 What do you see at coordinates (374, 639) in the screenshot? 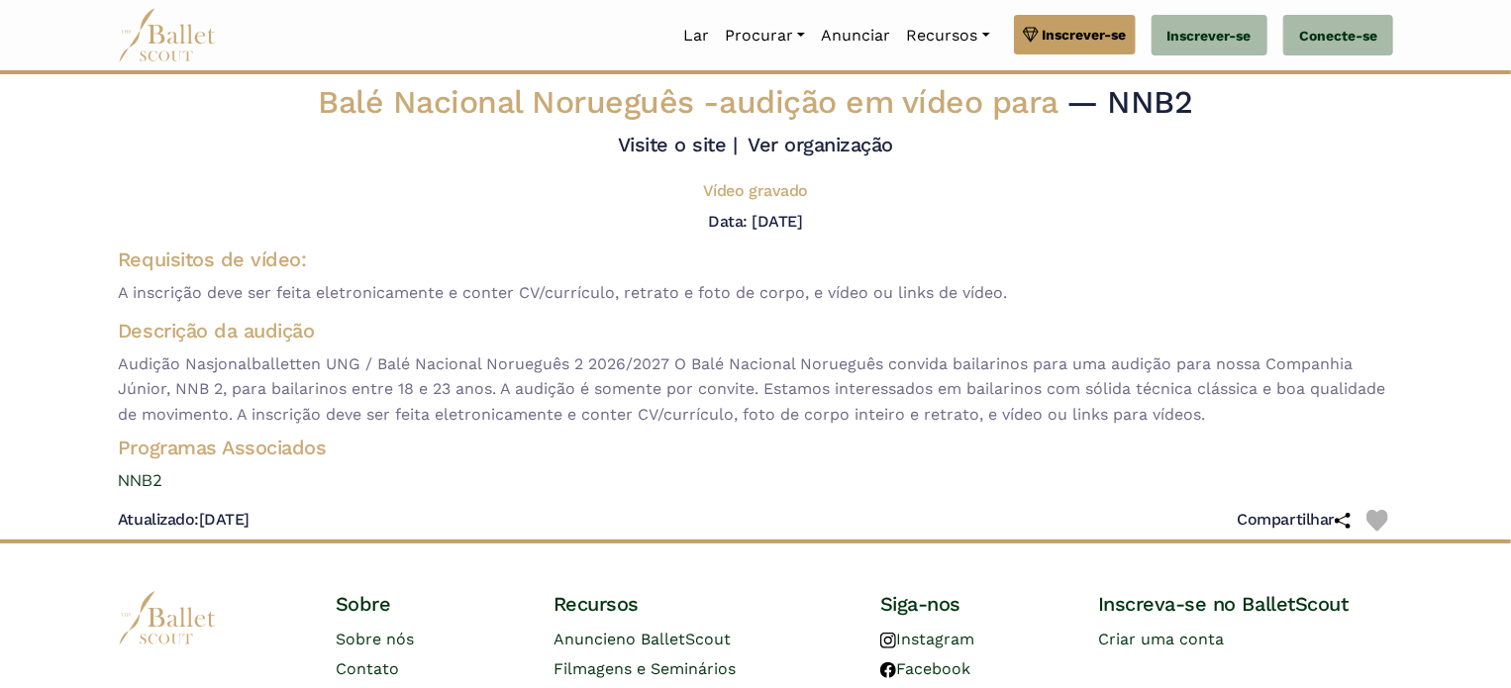
I see `a: Sobre nós` at bounding box center [374, 639].